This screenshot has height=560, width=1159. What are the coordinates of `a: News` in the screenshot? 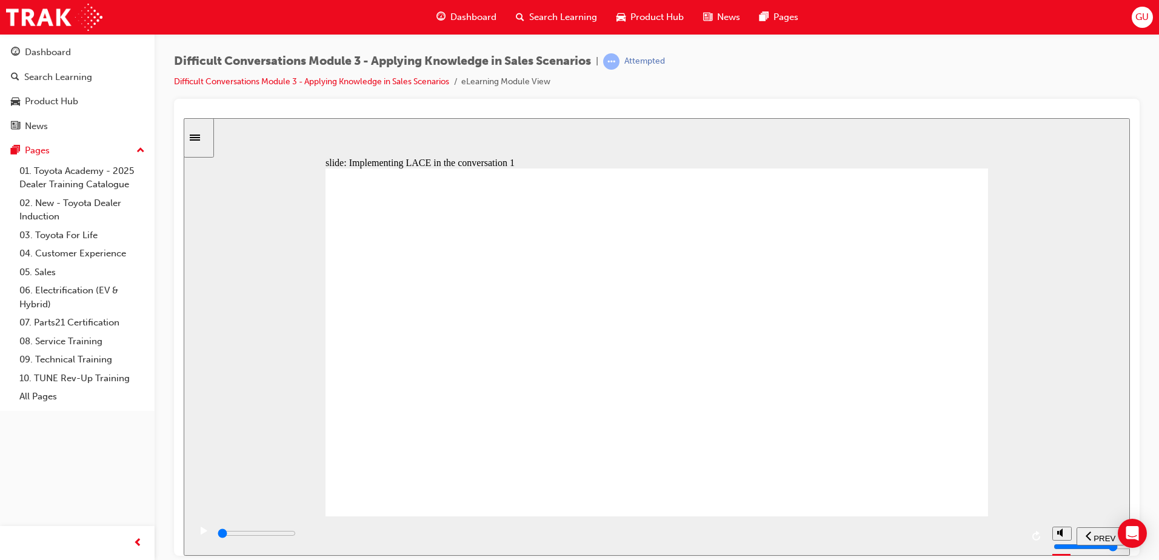 It's located at (77, 126).